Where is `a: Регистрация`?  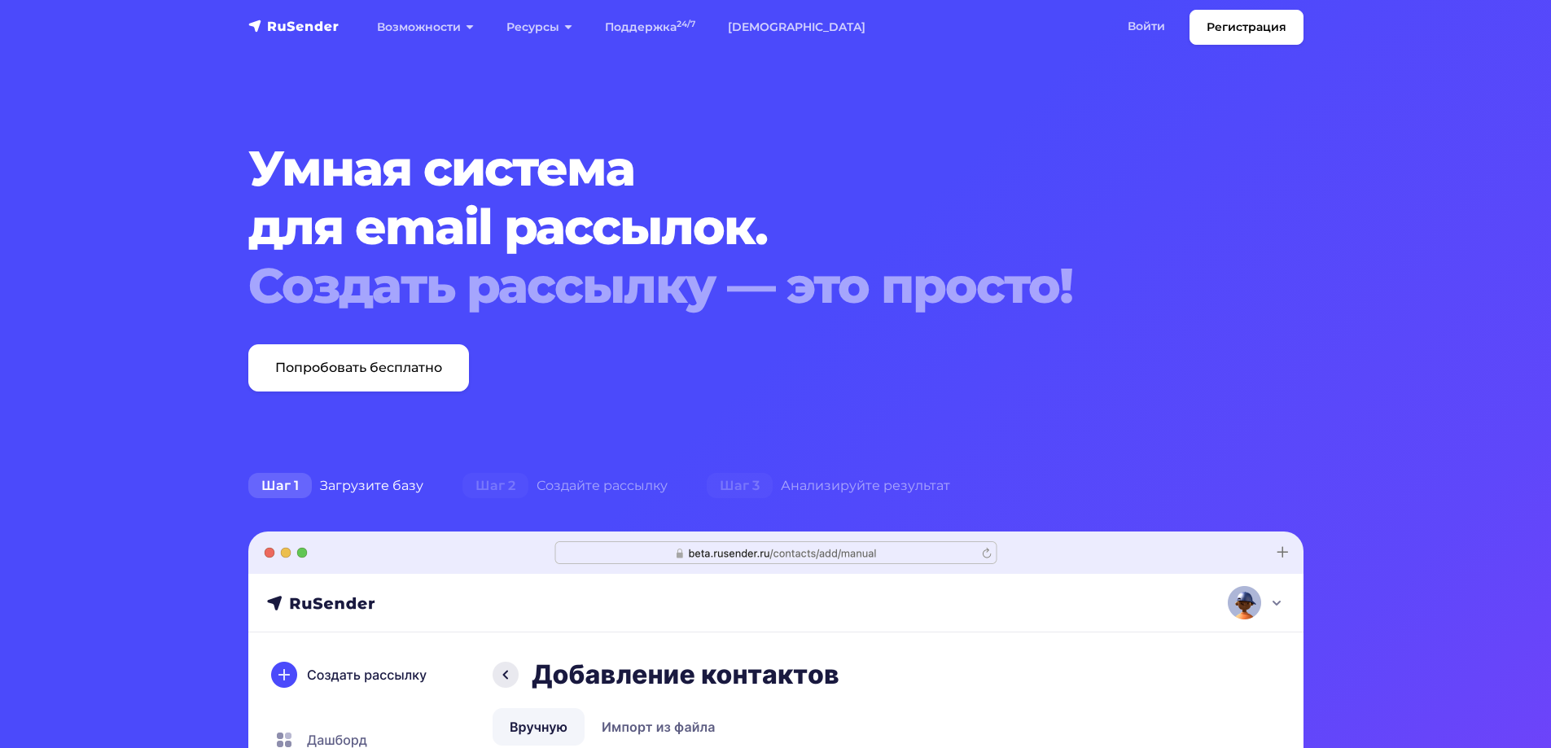 a: Регистрация is located at coordinates (1247, 27).